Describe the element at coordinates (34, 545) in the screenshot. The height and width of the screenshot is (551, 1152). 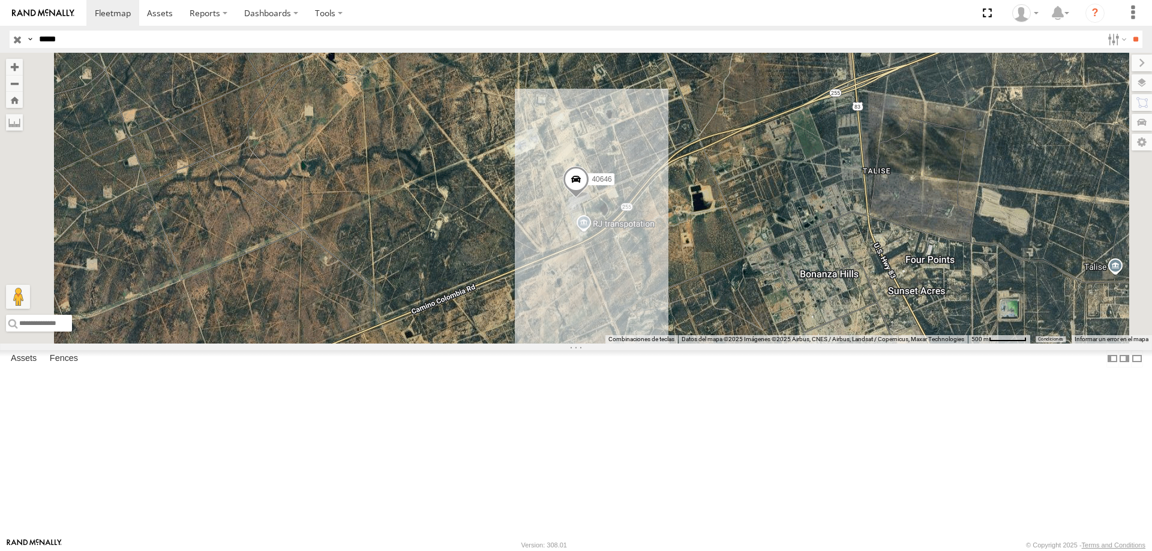
I see `a: Visit our Website` at that location.